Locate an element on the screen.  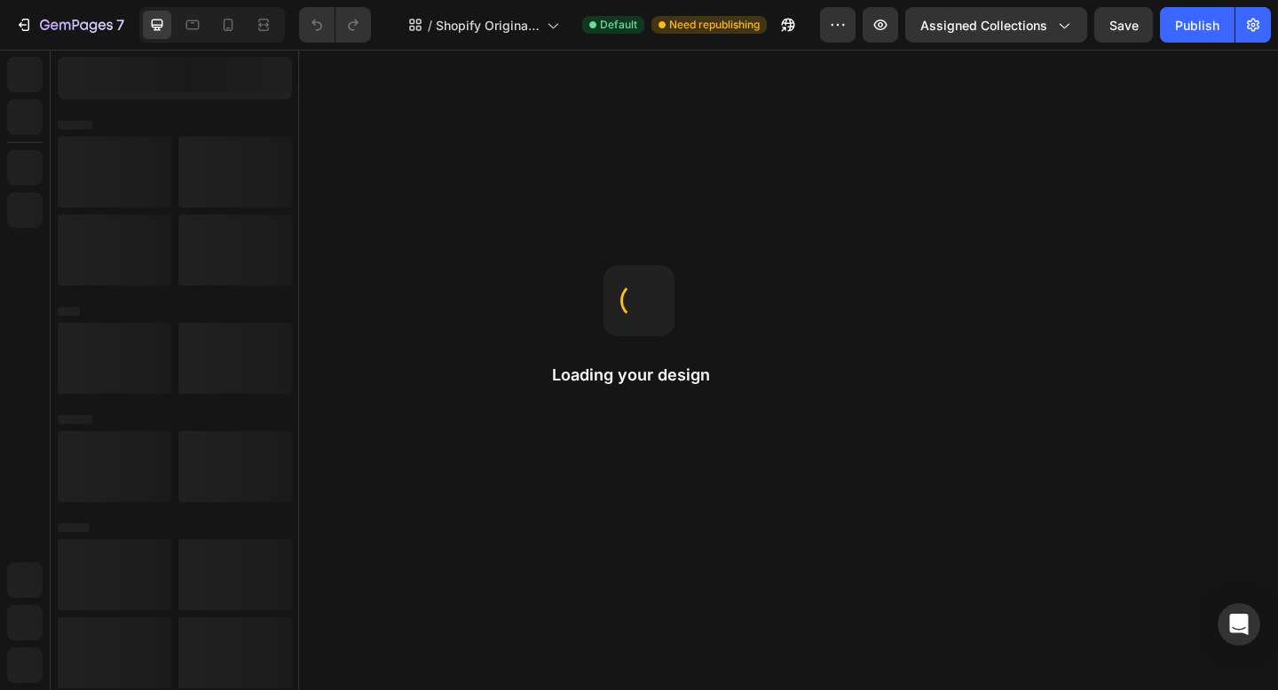
span: Assigned Collections is located at coordinates (983, 25).